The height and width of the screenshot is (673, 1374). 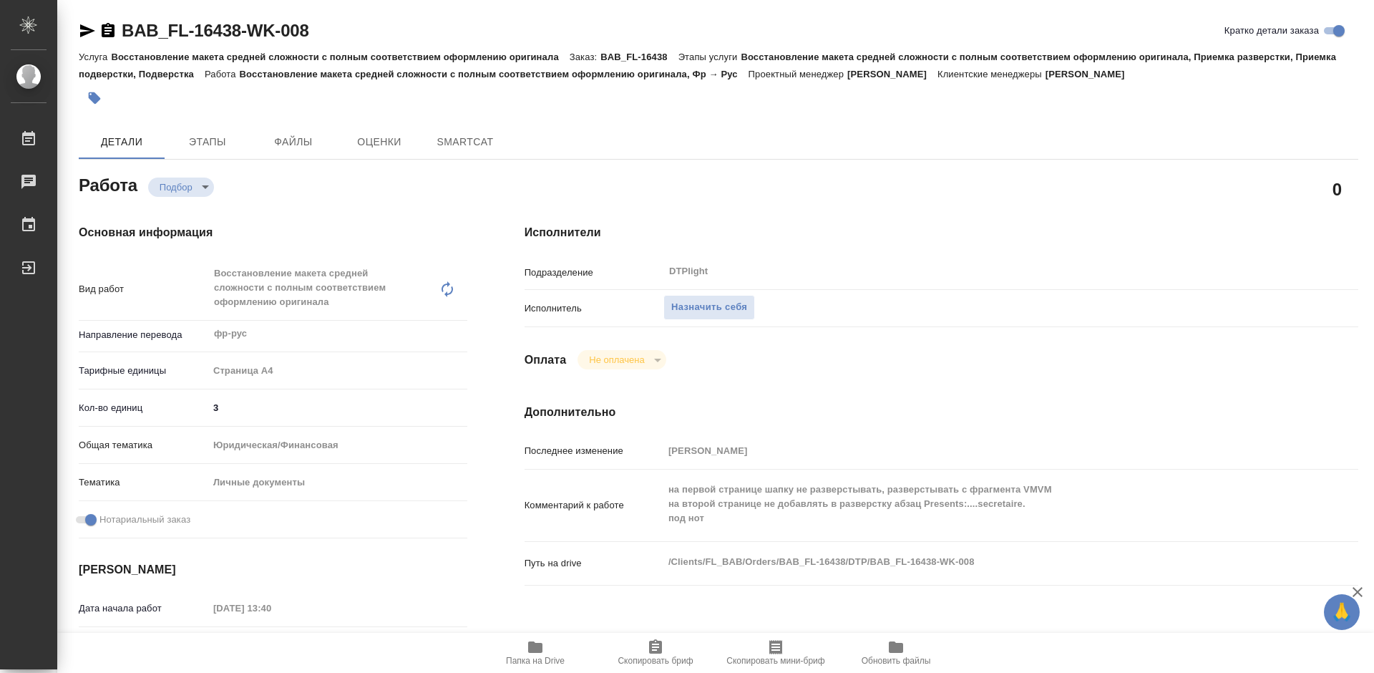 What do you see at coordinates (143, 371) in the screenshot?
I see `p: Тарифные единицы` at bounding box center [143, 371].